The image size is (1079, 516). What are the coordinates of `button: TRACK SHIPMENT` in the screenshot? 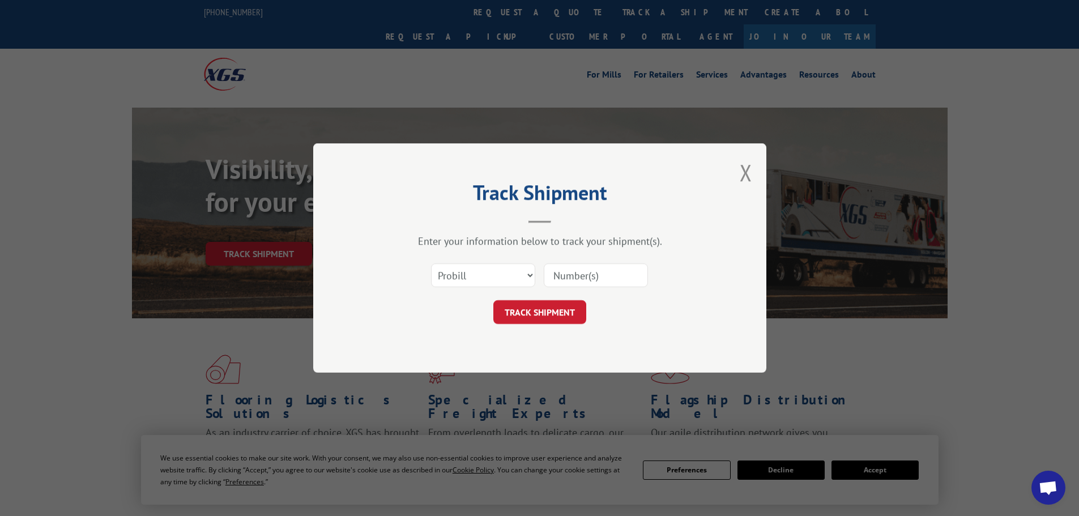 It's located at (540, 312).